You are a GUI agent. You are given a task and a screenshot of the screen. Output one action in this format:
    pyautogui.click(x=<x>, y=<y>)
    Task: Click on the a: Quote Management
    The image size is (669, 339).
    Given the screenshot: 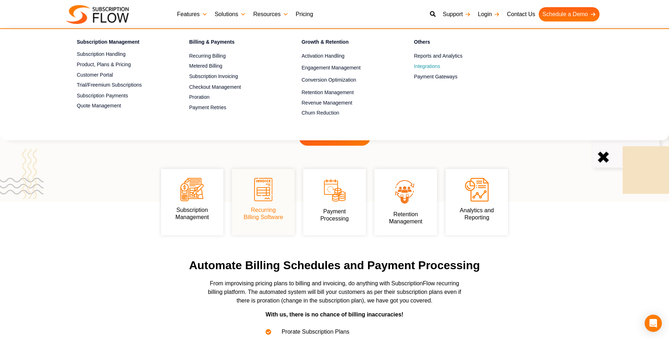 What is the action you would take?
    pyautogui.click(x=121, y=106)
    